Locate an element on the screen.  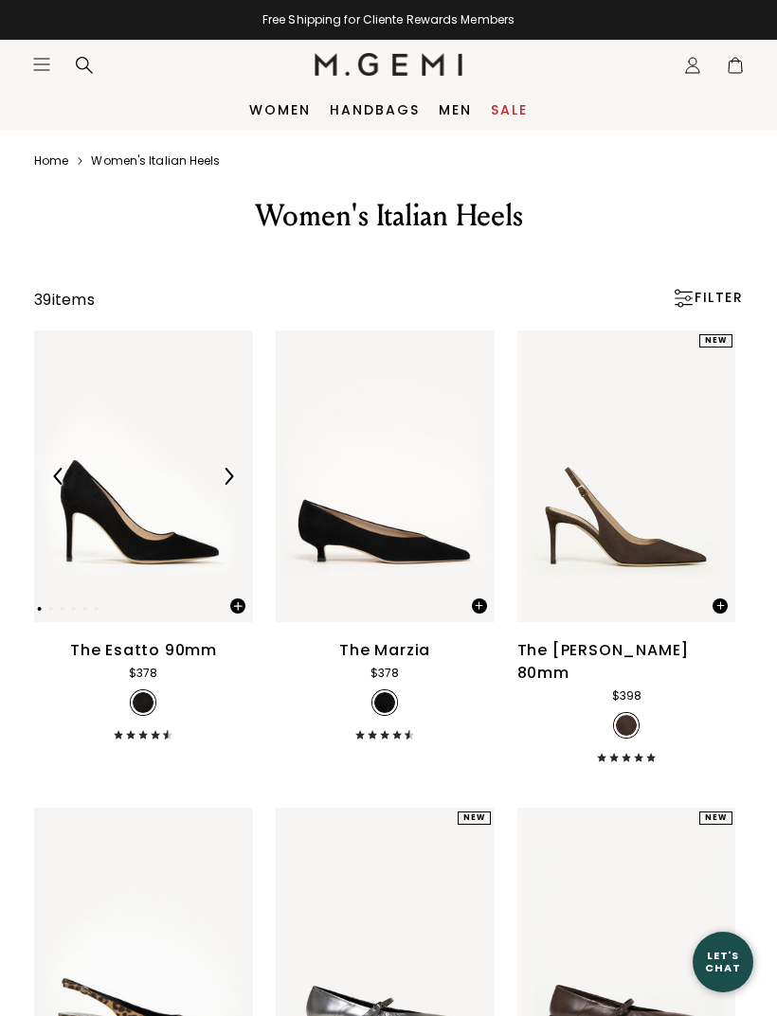
a: The Marzia$378 is located at coordinates (384, 546).